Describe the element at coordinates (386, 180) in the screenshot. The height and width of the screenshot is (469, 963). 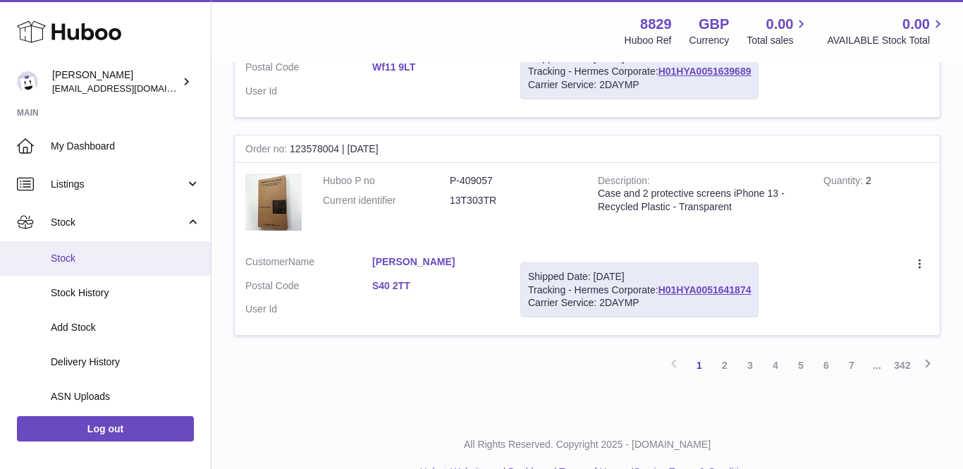
I see `dt: Huboo P no` at that location.